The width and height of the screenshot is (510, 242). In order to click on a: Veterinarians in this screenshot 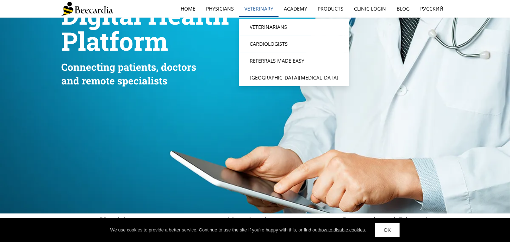, I will do `click(294, 27)`.